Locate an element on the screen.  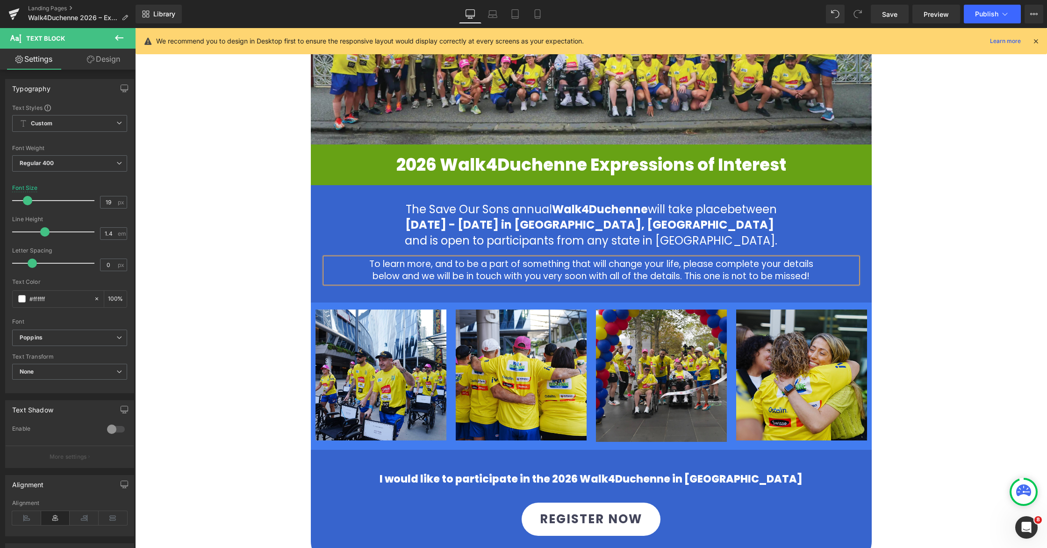
p: More settings is located at coordinates (68, 457).